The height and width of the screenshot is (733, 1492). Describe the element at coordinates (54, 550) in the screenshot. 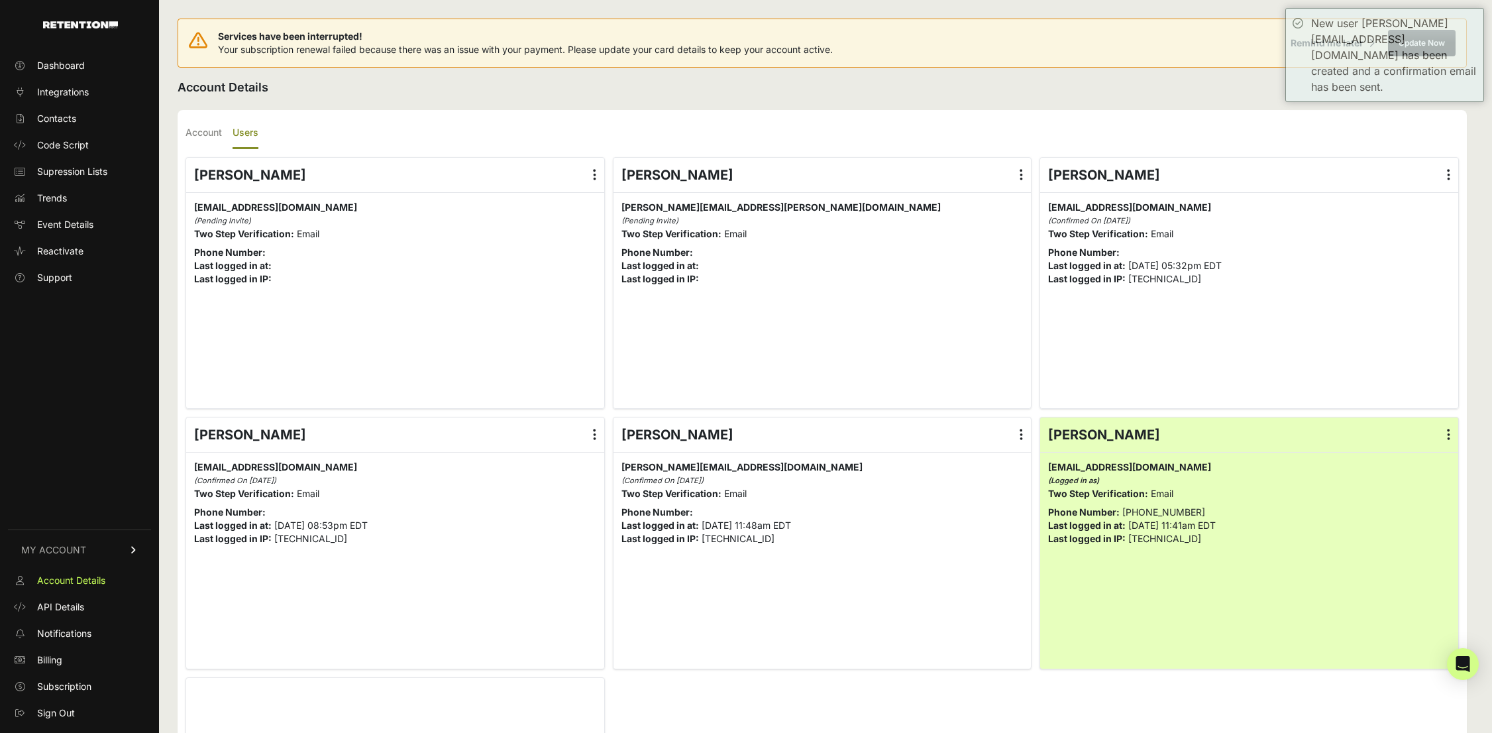

I see `span: MY ACCOUNT` at that location.